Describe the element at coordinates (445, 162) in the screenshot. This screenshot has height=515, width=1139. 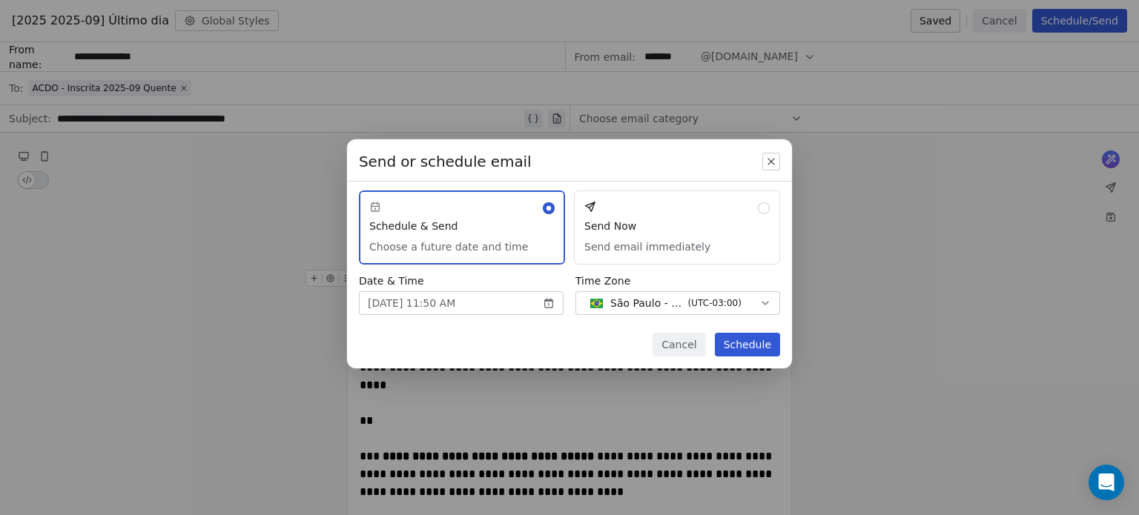
I see `span: Send or schedule email` at that location.